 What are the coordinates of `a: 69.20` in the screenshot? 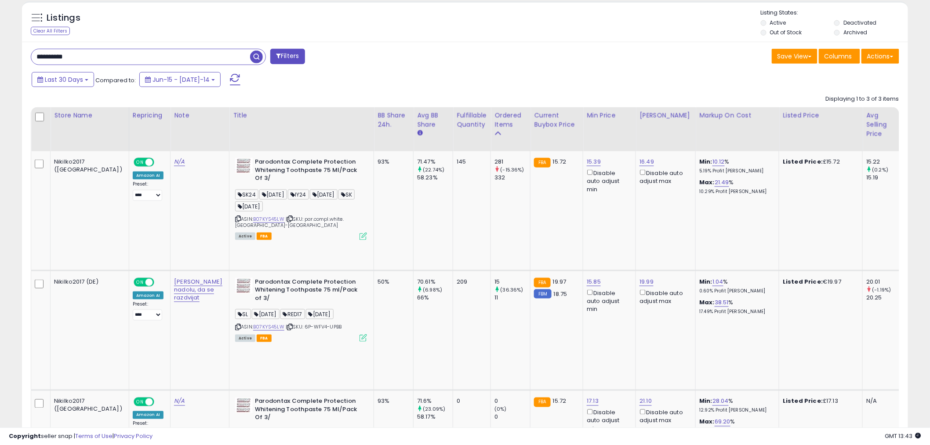 It's located at (723, 422).